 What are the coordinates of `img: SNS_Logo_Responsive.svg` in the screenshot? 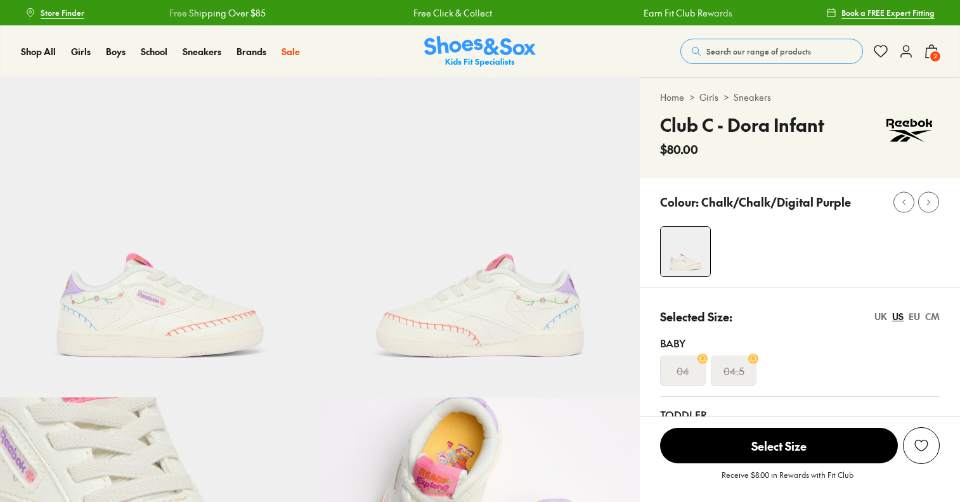 It's located at (480, 51).